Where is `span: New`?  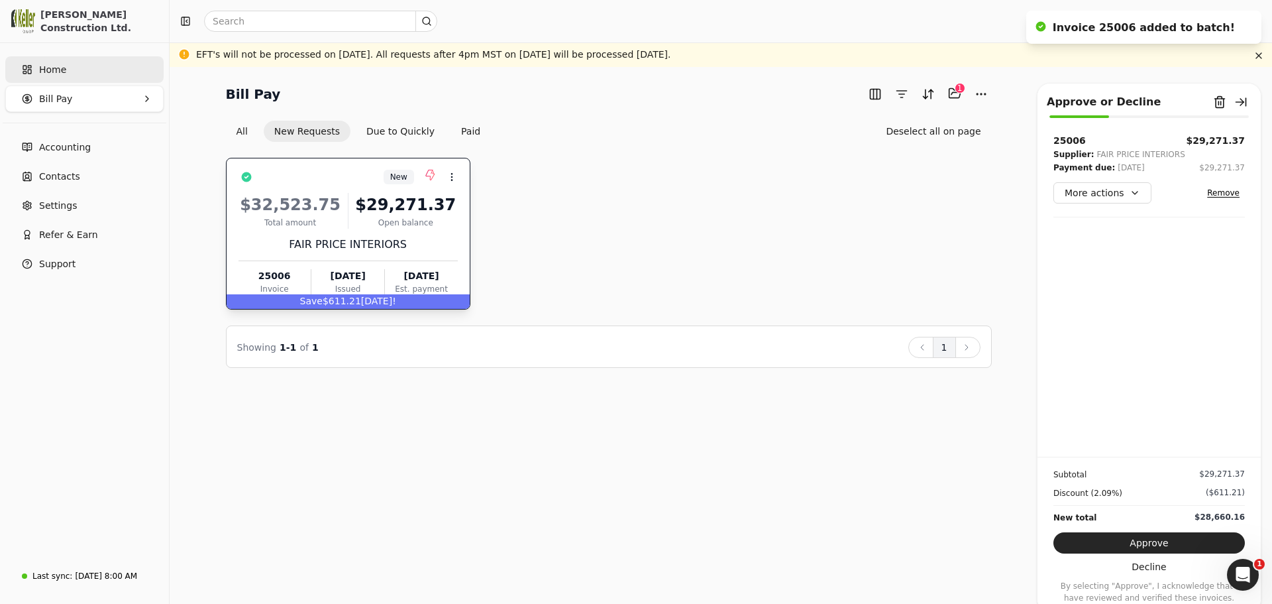 span: New is located at coordinates (399, 177).